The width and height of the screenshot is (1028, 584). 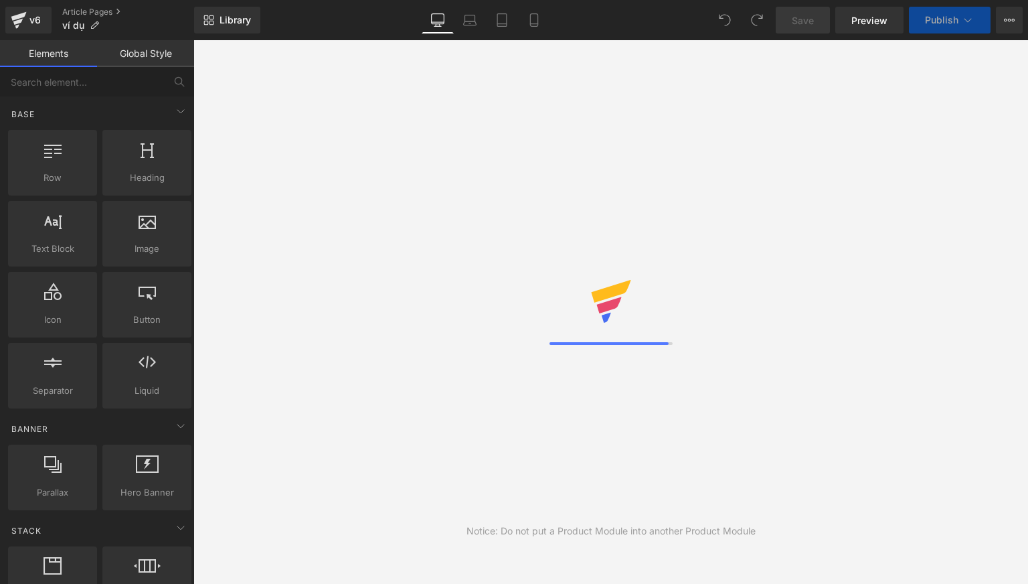 I want to click on span: Icon, so click(x=52, y=319).